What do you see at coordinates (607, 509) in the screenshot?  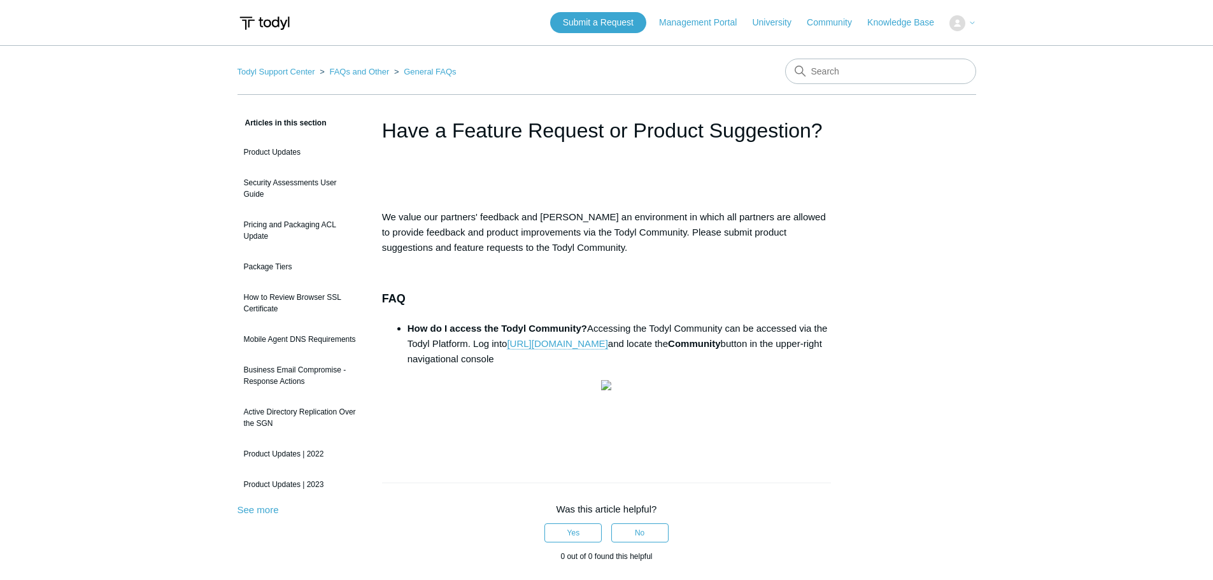 I see `span: Was this article helpful?` at bounding box center [607, 509].